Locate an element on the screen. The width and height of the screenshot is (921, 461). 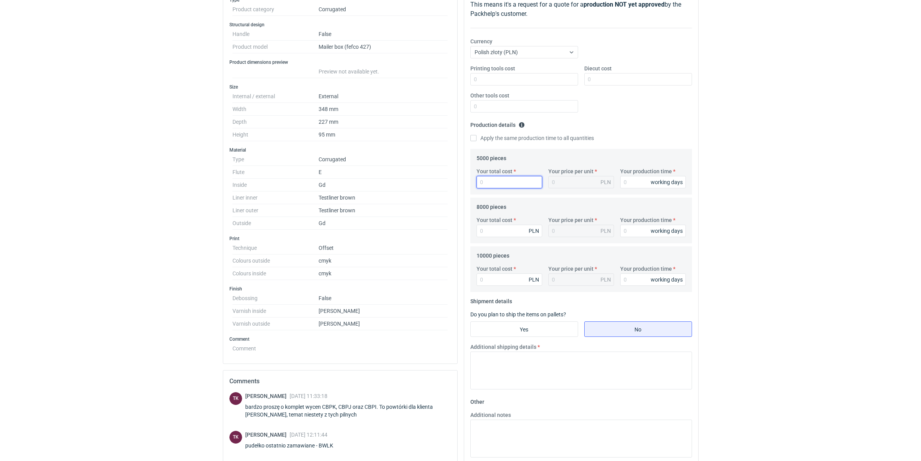
dt: Colours inside is located at coordinates (275, 273).